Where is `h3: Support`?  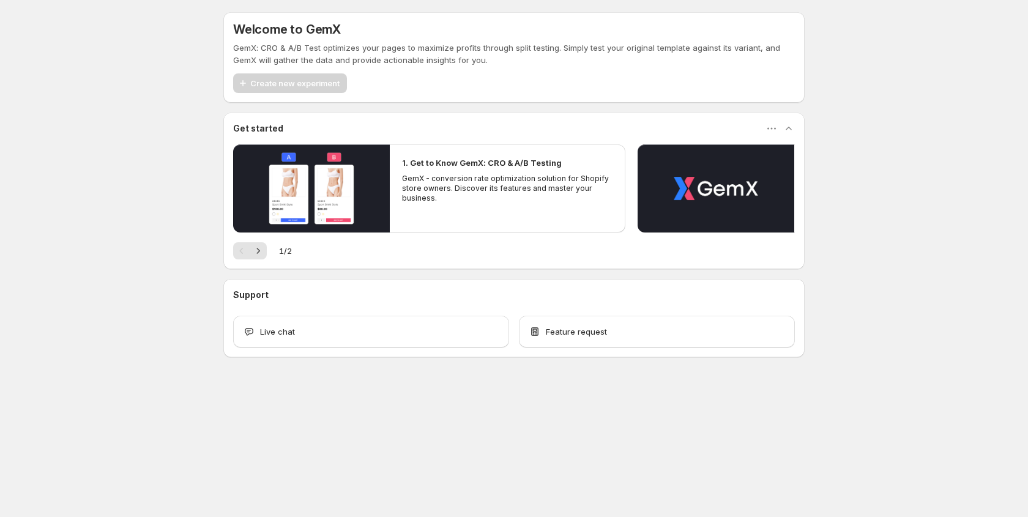
h3: Support is located at coordinates (251, 295).